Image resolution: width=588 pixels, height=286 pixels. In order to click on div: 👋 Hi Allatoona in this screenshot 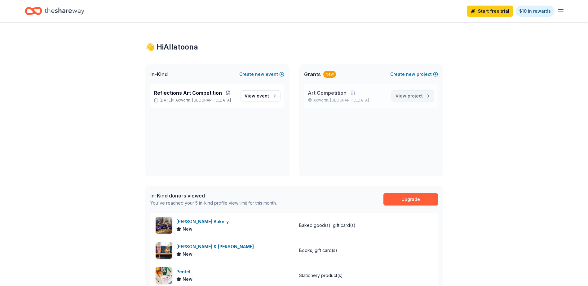, I will do `click(294, 47)`.